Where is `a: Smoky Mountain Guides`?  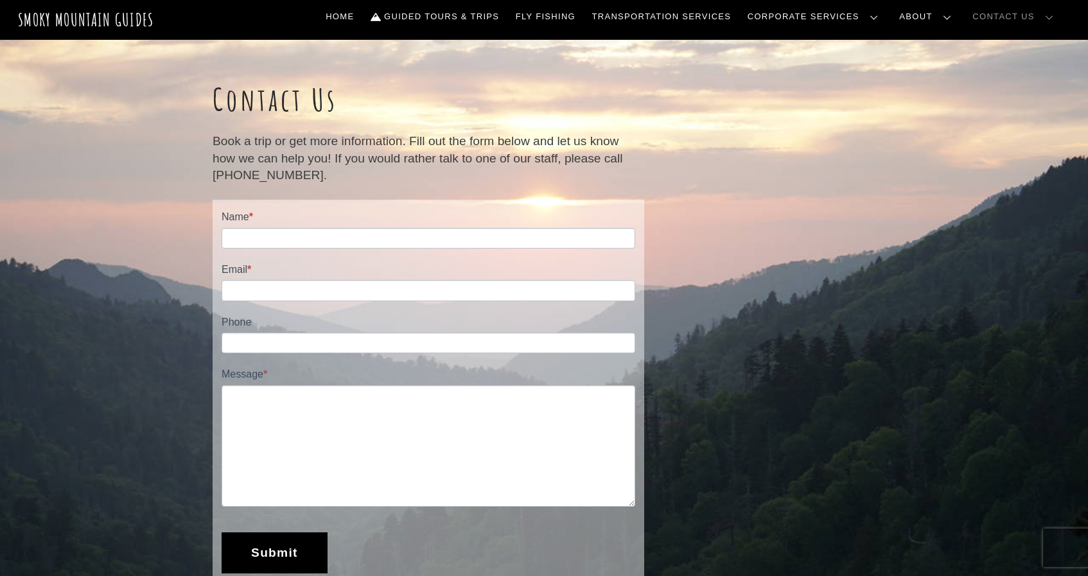
a: Smoky Mountain Guides is located at coordinates (86, 19).